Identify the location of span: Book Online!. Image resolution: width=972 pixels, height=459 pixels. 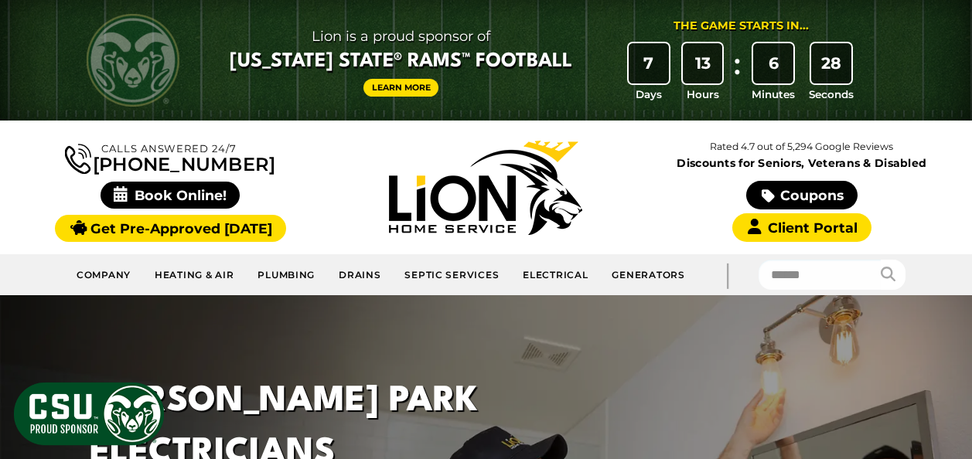
(170, 195).